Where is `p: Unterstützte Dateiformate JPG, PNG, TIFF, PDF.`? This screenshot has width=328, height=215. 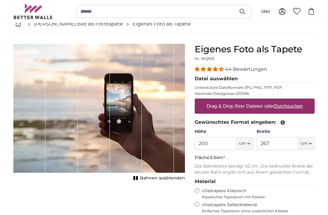
p: Unterstützte Dateiformate JPG, PNG, TIFF, PDF. is located at coordinates (254, 87).